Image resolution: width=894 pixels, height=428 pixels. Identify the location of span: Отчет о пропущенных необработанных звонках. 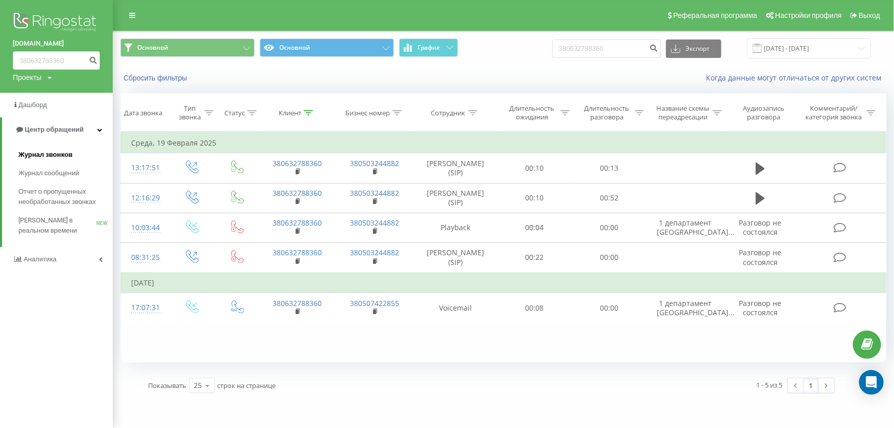
(63, 197).